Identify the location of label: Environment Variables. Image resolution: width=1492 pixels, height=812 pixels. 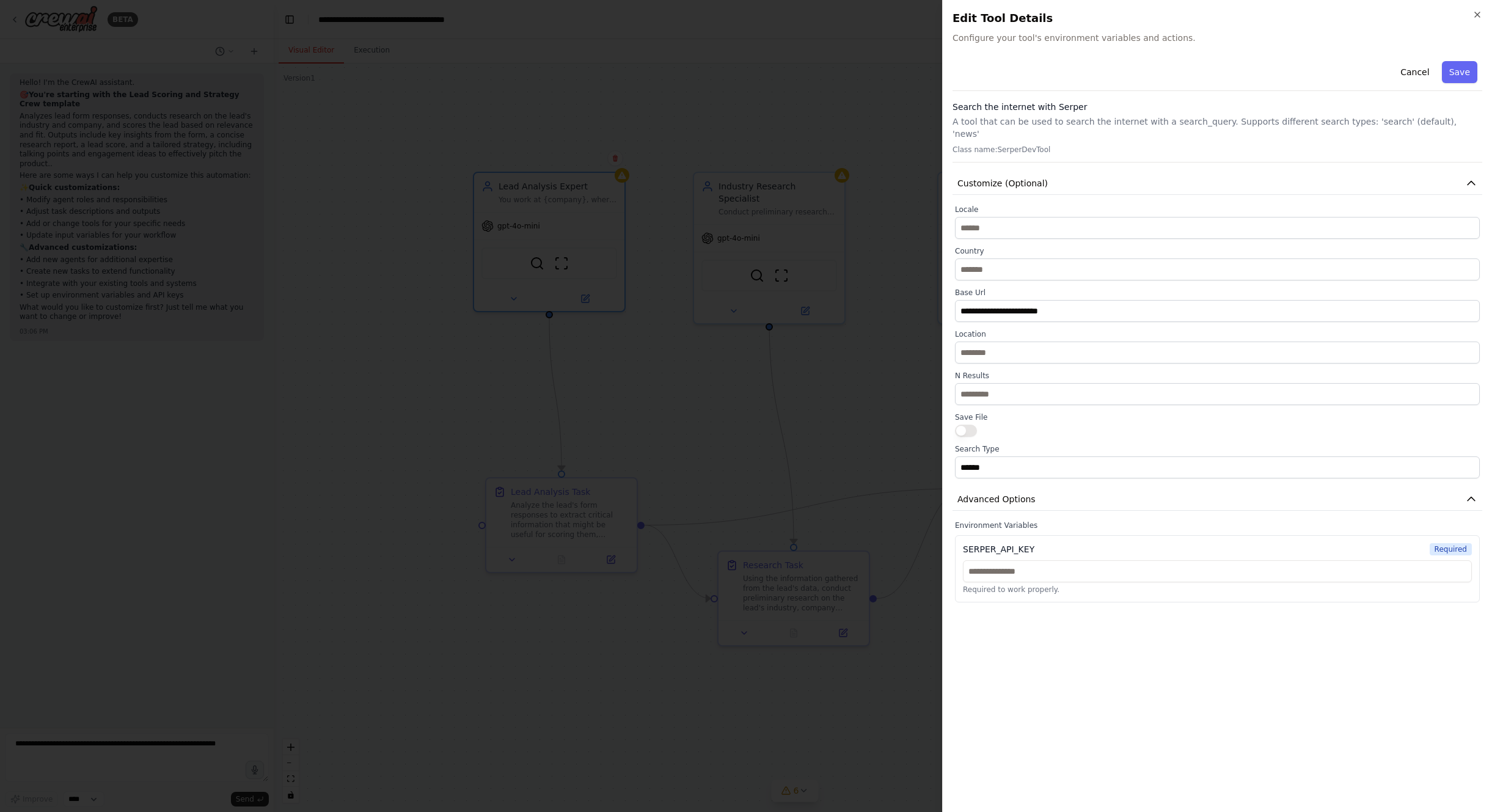
(1217, 525).